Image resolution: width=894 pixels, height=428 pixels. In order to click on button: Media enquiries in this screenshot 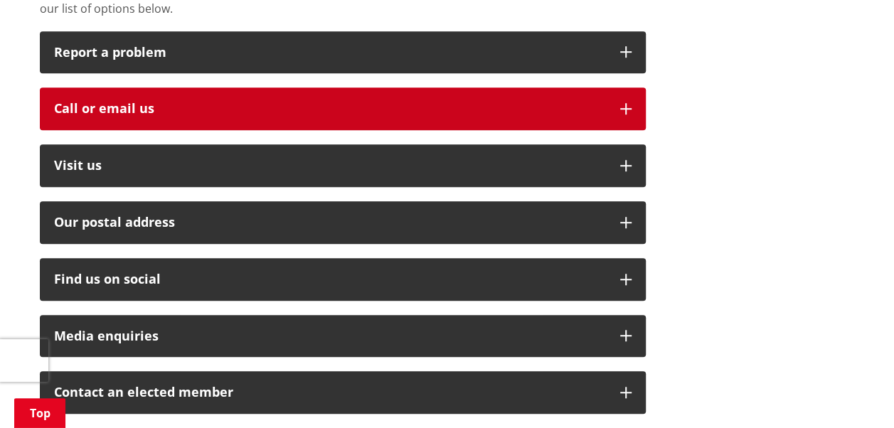, I will do `click(343, 336)`.